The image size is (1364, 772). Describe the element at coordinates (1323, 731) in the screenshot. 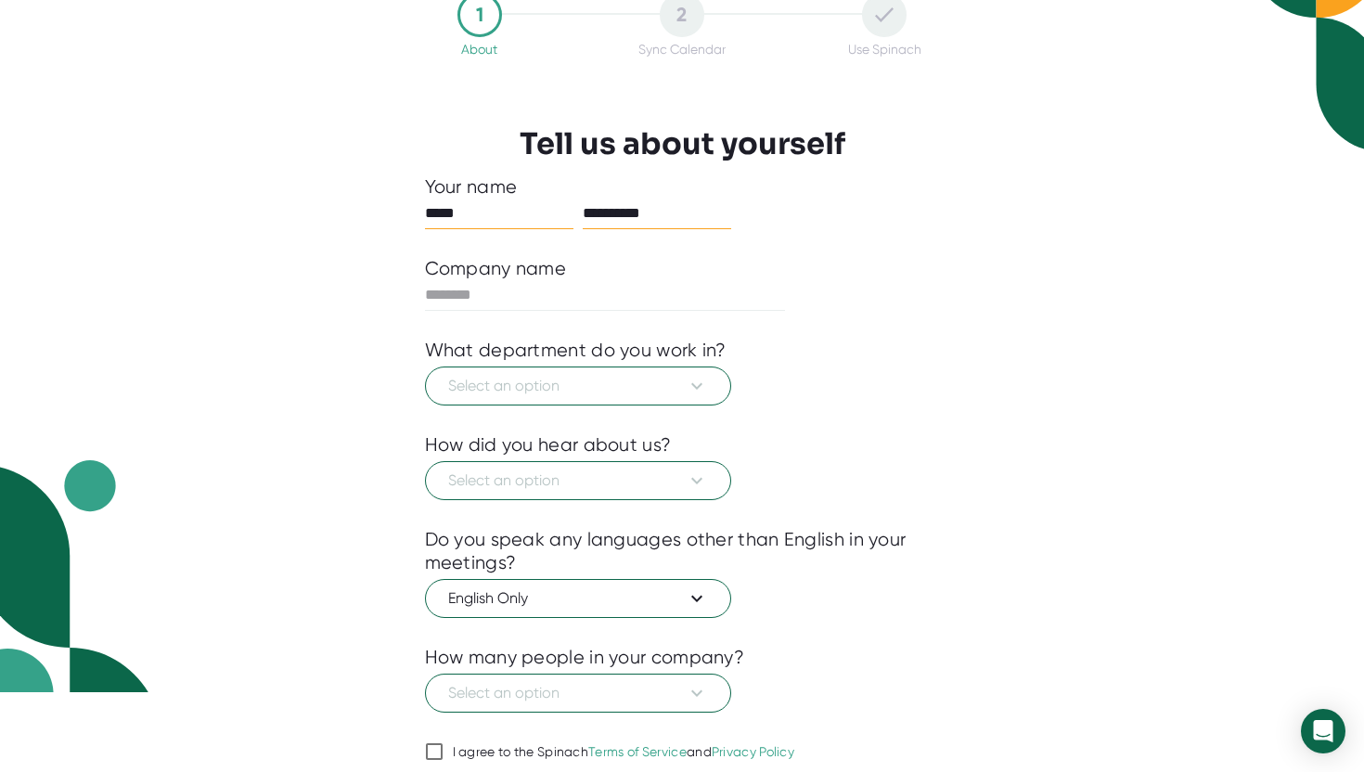

I see `div: Open Intercom Messenger` at that location.